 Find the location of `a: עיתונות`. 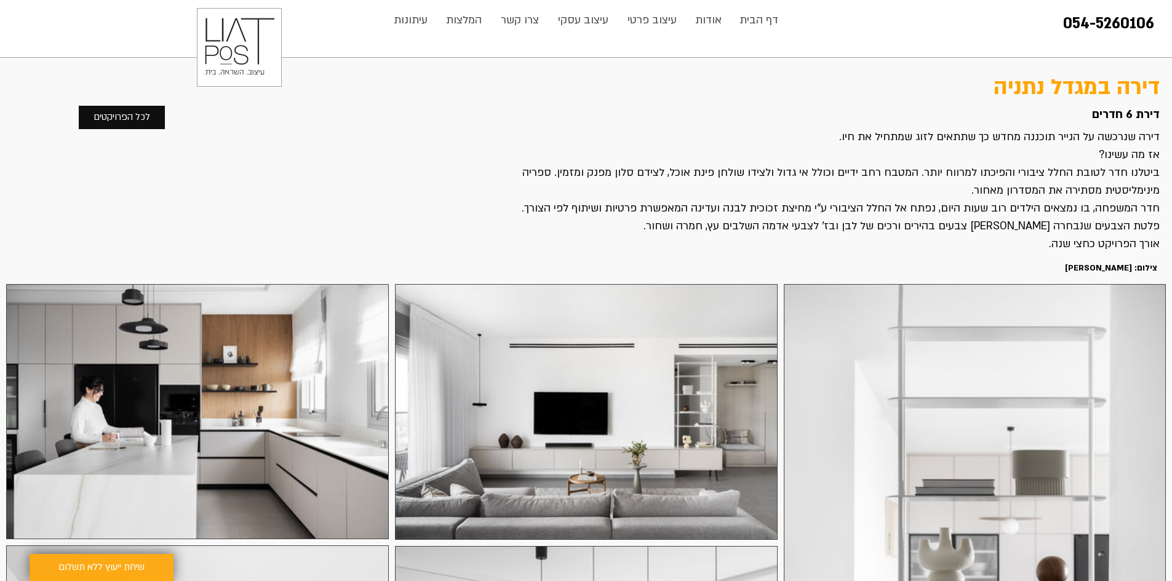

a: עיתונות is located at coordinates (410, 20).